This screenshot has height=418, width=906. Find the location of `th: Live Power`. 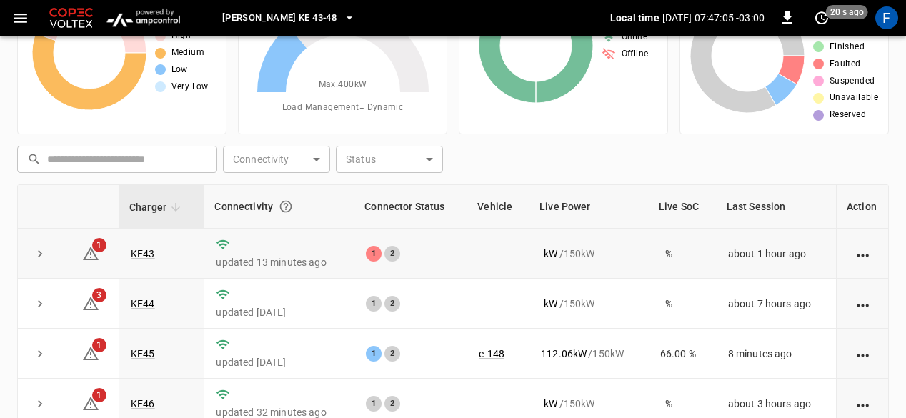

th: Live Power is located at coordinates (589, 207).